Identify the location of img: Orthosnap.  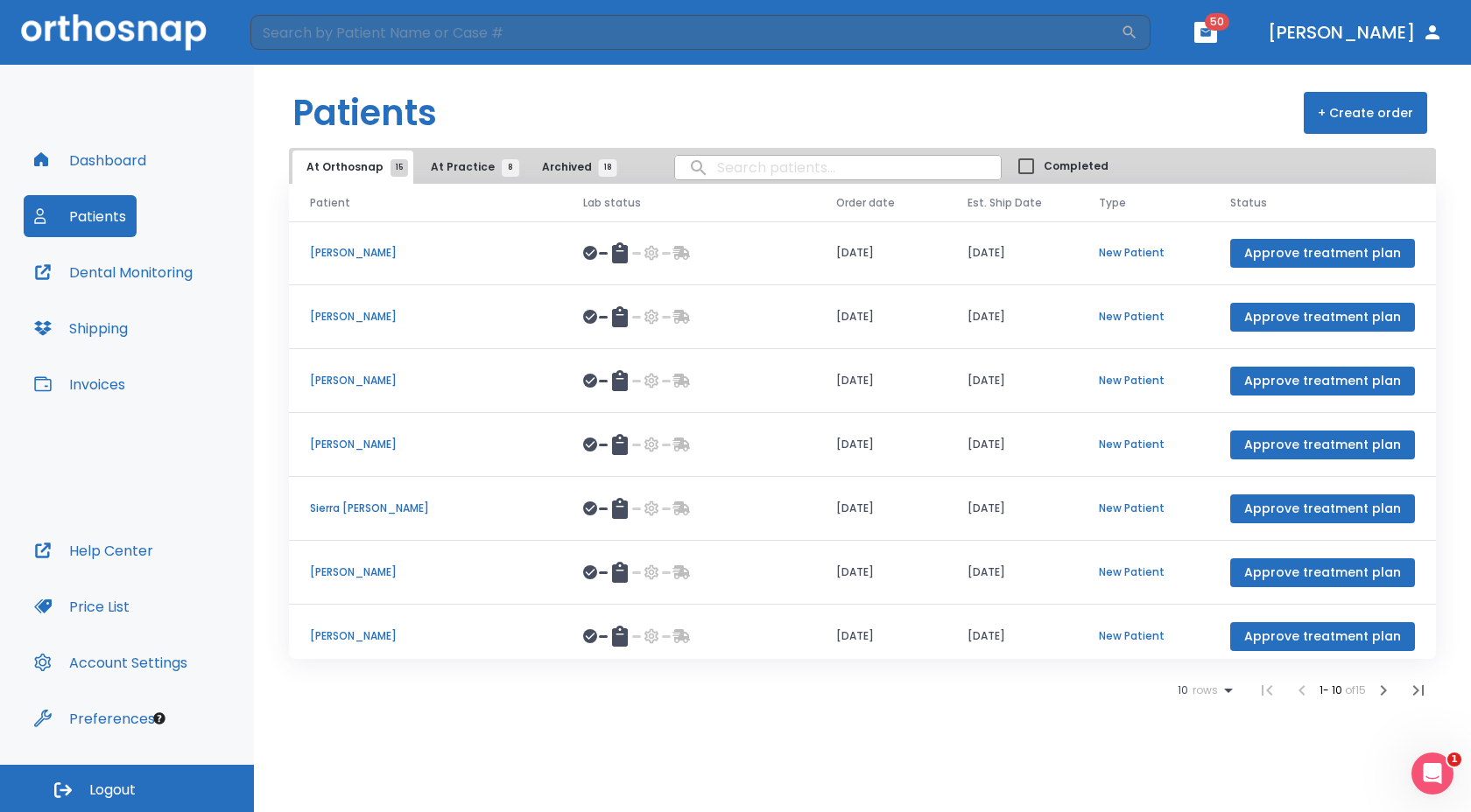
(114, 31).